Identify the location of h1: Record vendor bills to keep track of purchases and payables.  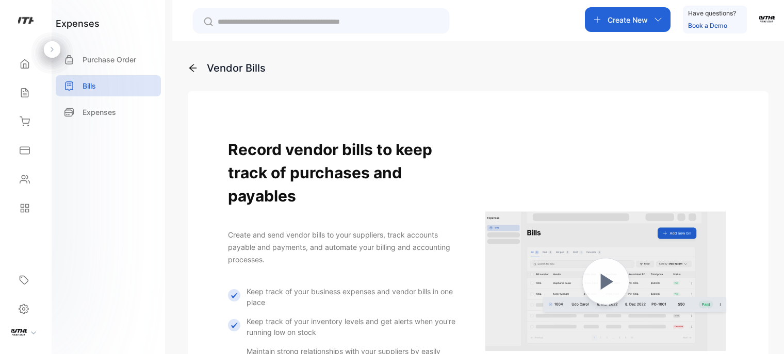
(346, 173).